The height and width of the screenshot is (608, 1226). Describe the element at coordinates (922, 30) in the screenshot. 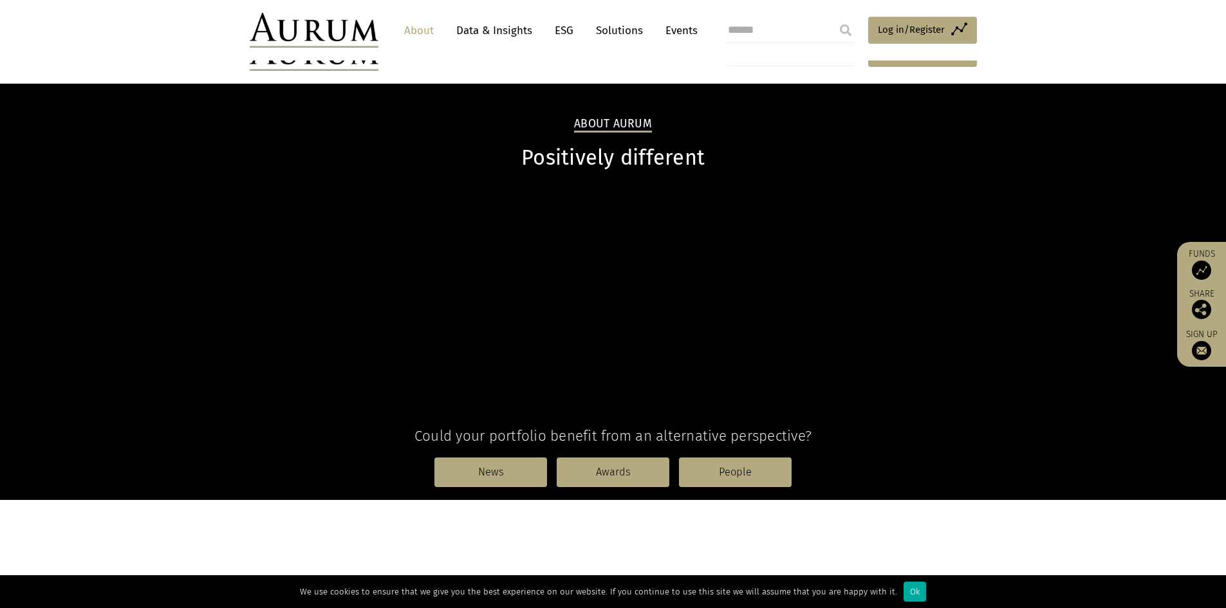

I see `a: Log in/Register` at that location.